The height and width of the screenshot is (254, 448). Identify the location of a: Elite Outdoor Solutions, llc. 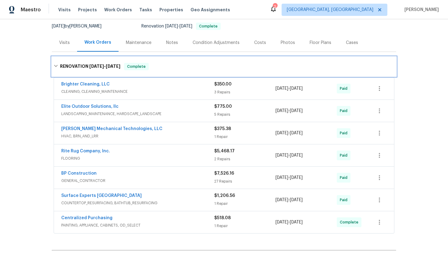
(90, 106).